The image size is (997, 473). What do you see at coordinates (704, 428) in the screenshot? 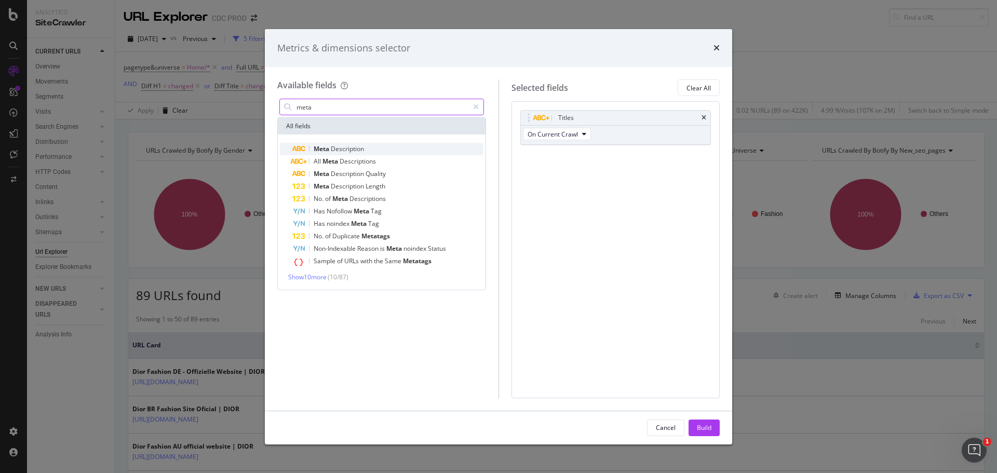
I see `div: Build` at bounding box center [704, 428].